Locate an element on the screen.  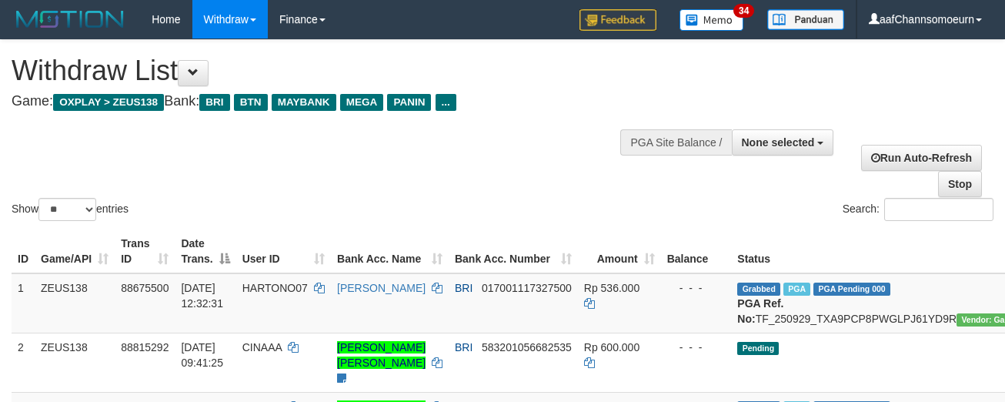
span: Rp 536.000 is located at coordinates (612, 288).